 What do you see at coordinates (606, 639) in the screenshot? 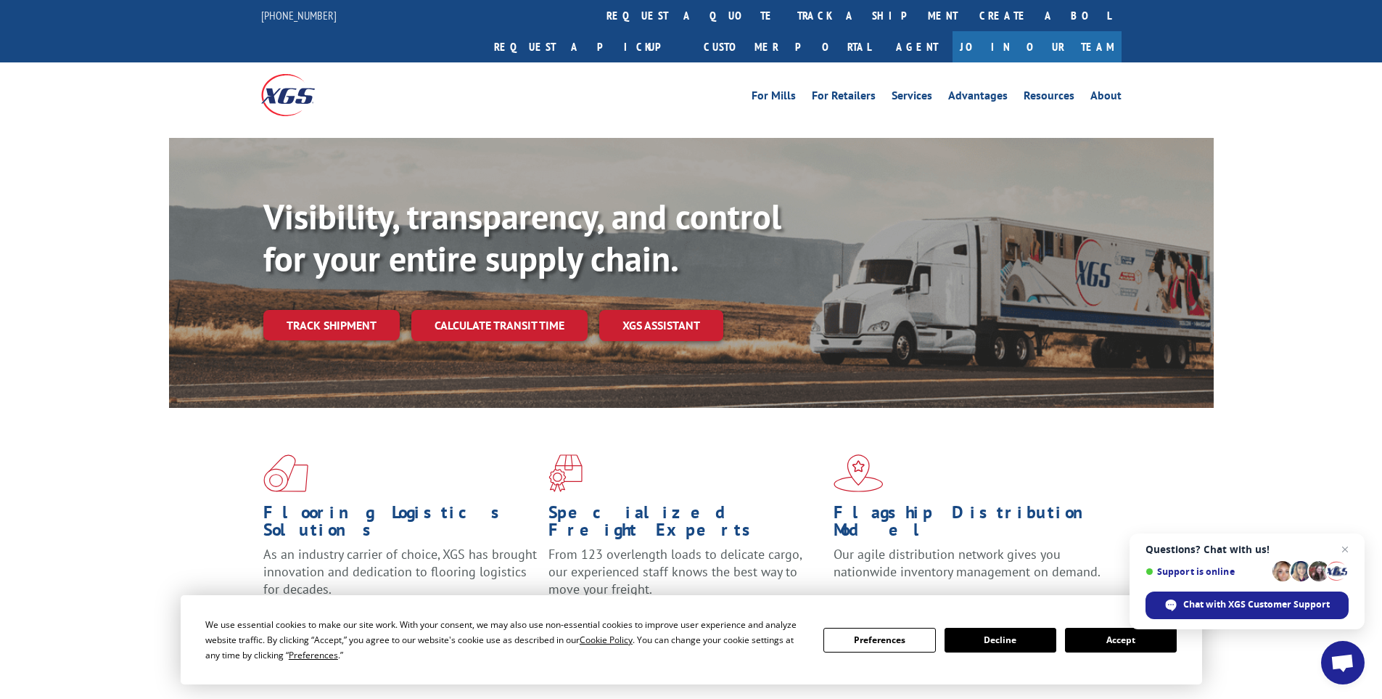
I see `span: Cookie Policy` at bounding box center [606, 639].